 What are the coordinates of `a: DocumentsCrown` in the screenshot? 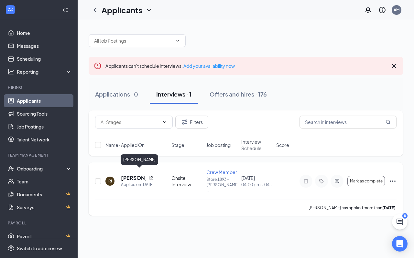 It's located at (44, 195).